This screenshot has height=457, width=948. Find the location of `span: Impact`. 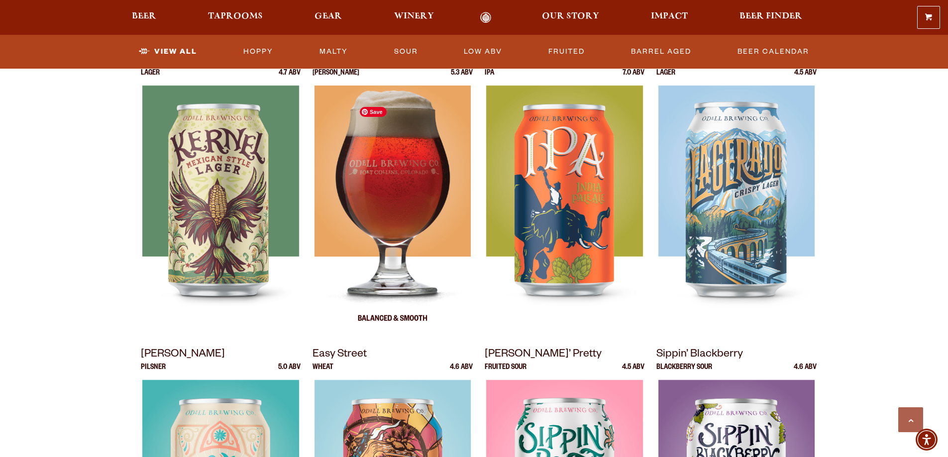

span: Impact is located at coordinates (669, 16).